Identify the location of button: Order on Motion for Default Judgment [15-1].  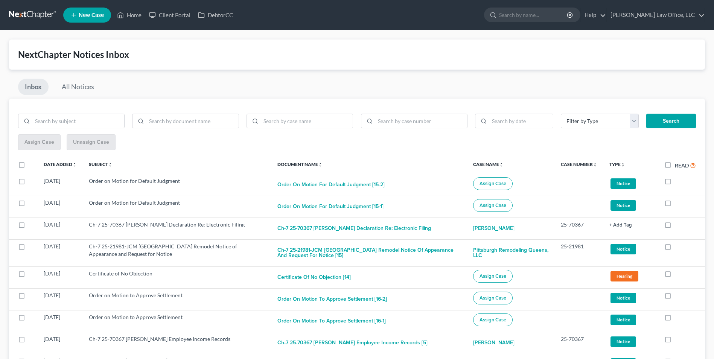
(331, 207).